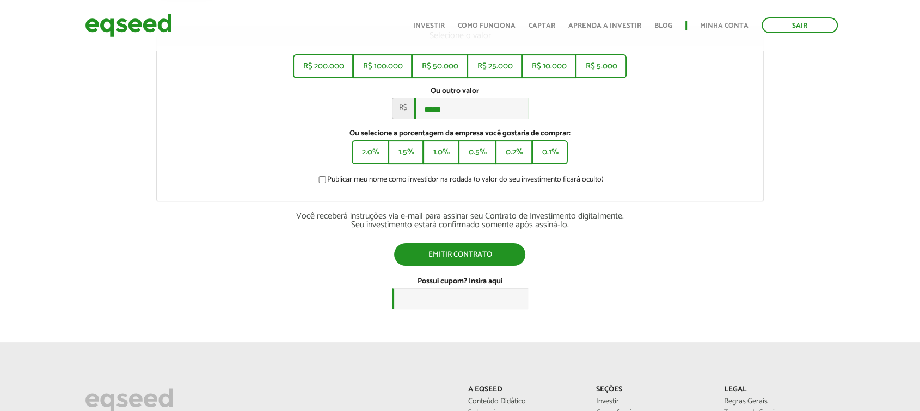  Describe the element at coordinates (322, 180) in the screenshot. I see `input: Publicar meu nome como investidor na rodada (o valor do seu investimento ficará oculto)` at that location.